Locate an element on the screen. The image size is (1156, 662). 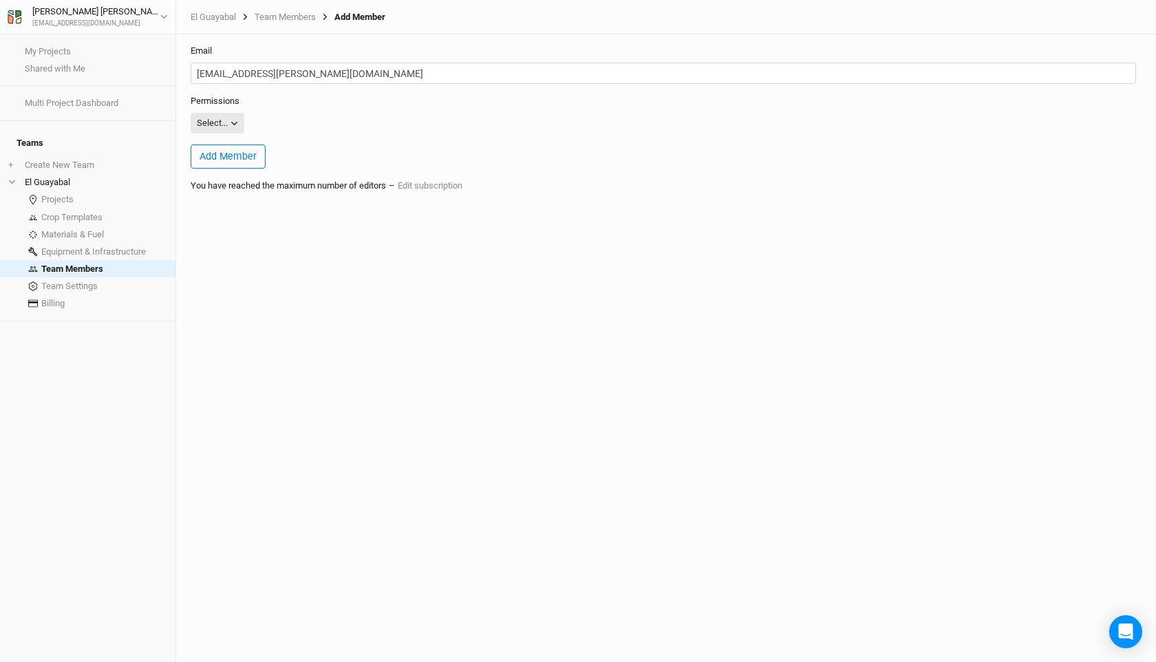
div: Select... is located at coordinates (212, 123).